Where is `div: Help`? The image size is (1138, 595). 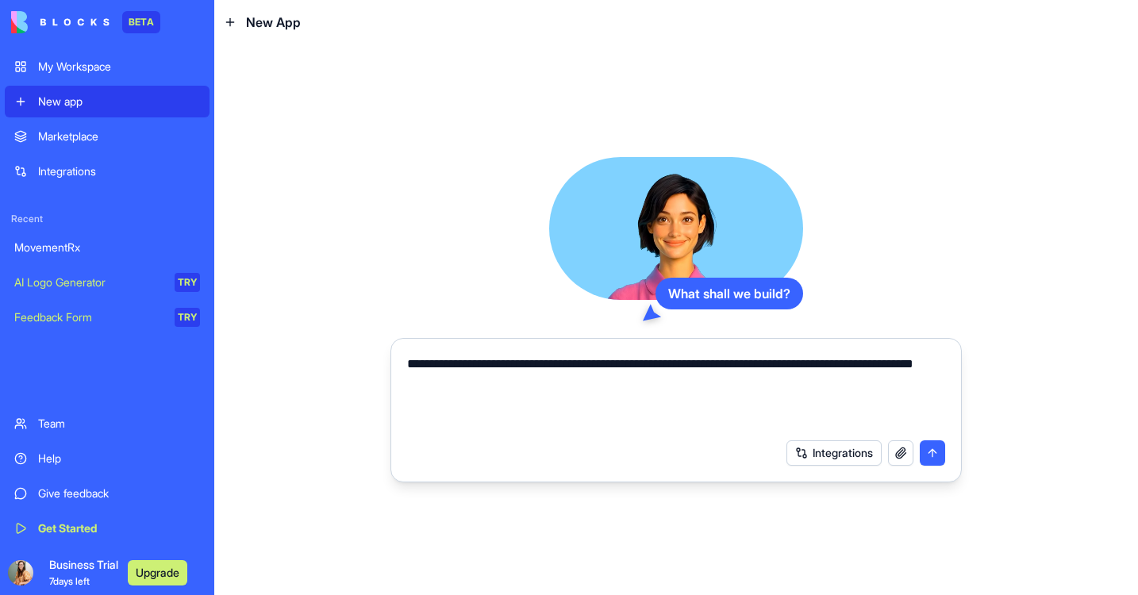 div: Help is located at coordinates (119, 459).